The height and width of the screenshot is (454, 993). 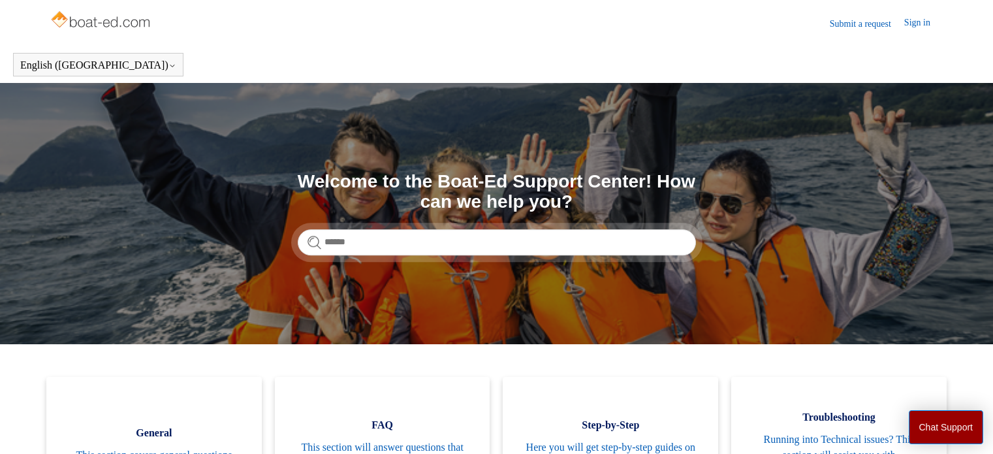 I want to click on span: Step-by-Step, so click(x=610, y=425).